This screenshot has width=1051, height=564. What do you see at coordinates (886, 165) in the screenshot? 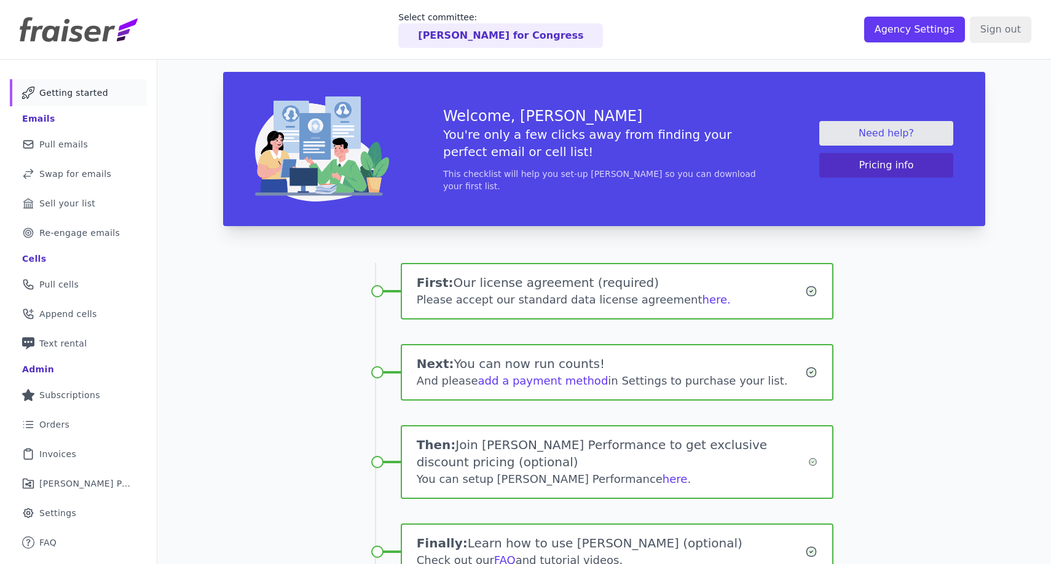
I see `button: Pricing info` at bounding box center [886, 165].